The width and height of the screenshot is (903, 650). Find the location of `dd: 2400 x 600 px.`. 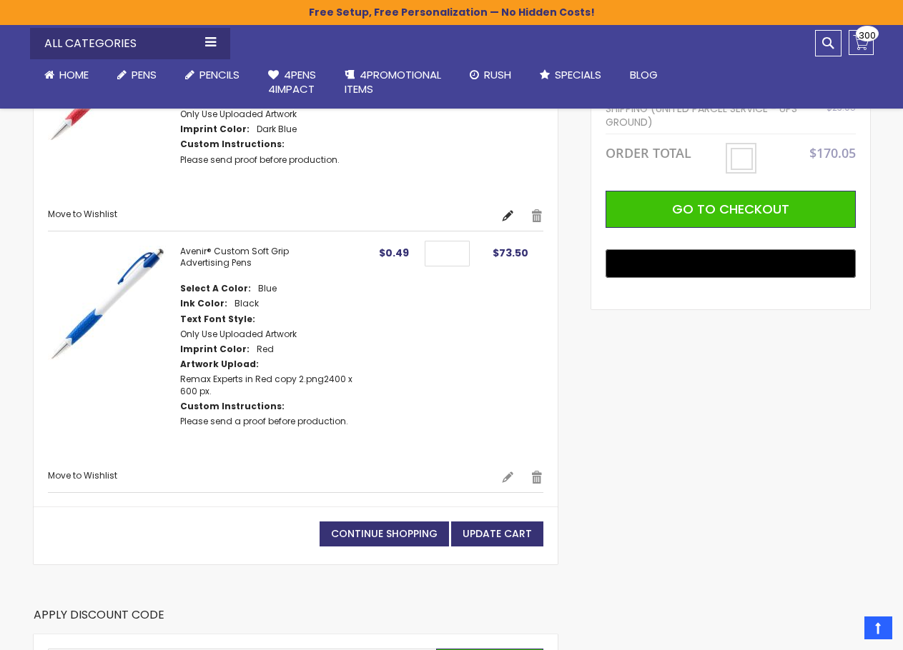

dd: 2400 x 600 px. is located at coordinates (272, 385).